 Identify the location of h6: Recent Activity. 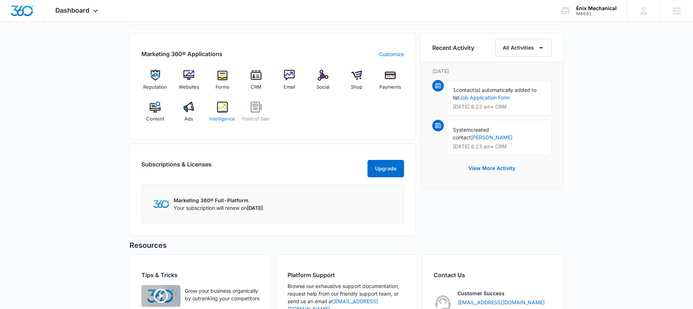
(454, 48).